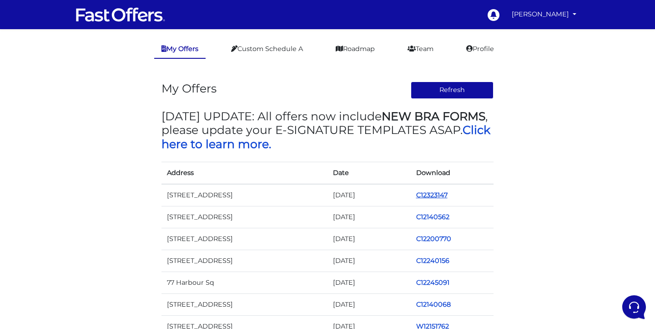 This screenshot has width=655, height=329. Describe the element at coordinates (434, 304) in the screenshot. I see `a: C12140068` at that location.